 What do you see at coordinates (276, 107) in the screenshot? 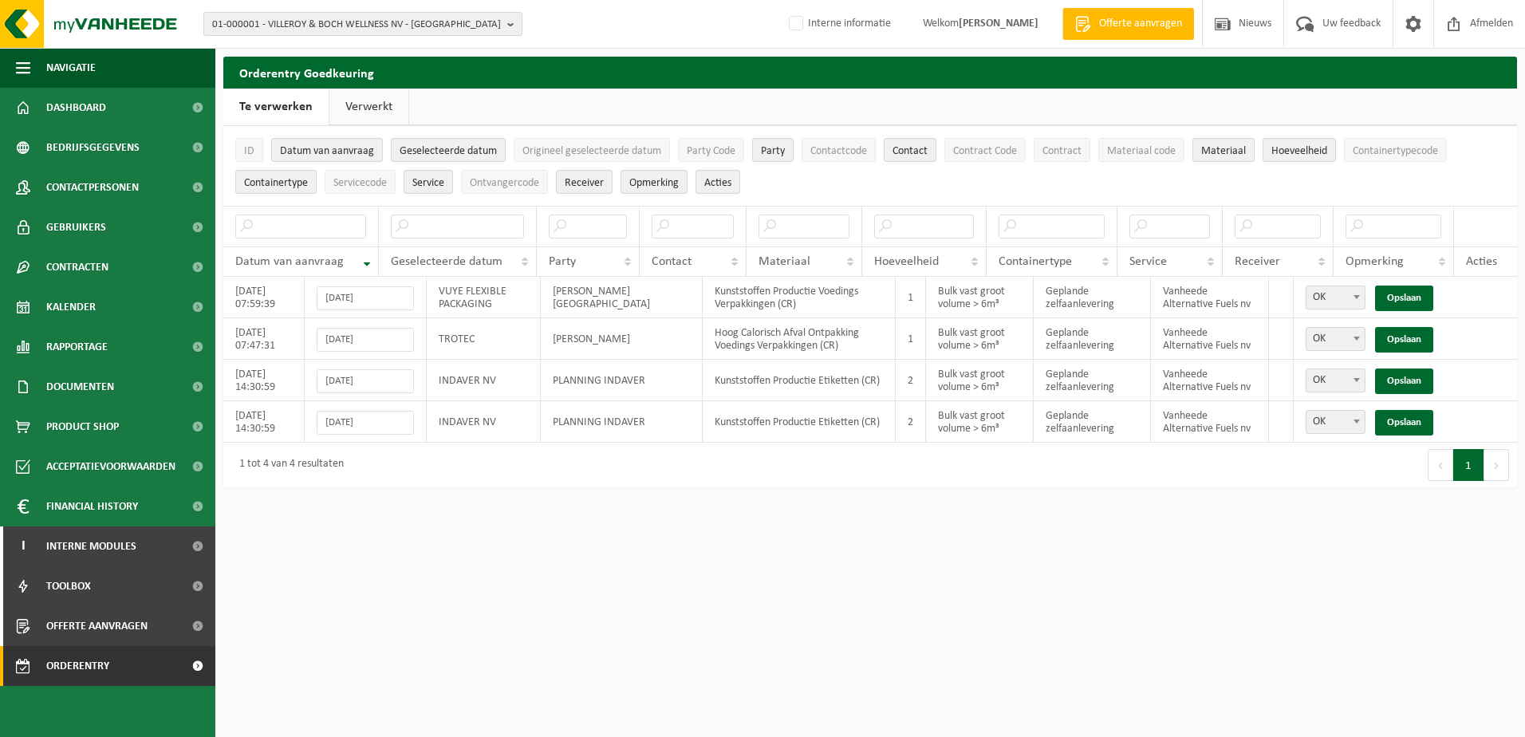
I see `a: Te verwerken` at bounding box center [276, 107].